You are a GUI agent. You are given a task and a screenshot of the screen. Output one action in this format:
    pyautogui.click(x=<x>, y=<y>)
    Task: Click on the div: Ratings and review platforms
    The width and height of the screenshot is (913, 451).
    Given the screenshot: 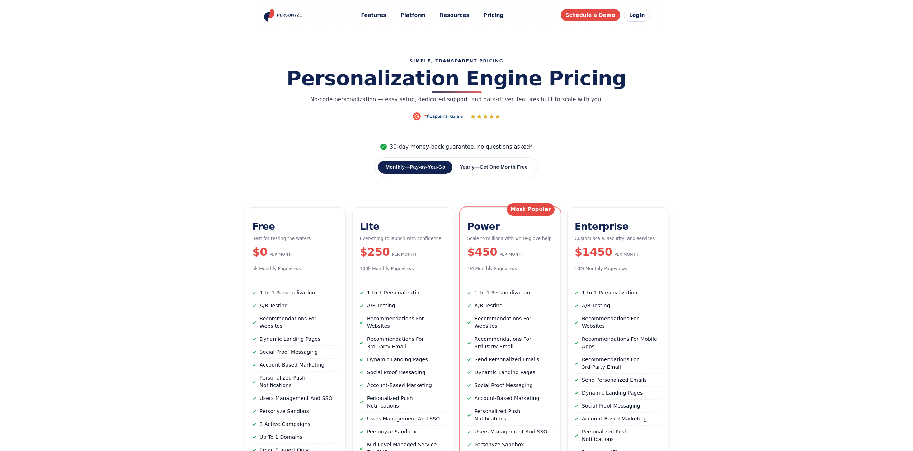 What is the action you would take?
    pyautogui.click(x=457, y=116)
    